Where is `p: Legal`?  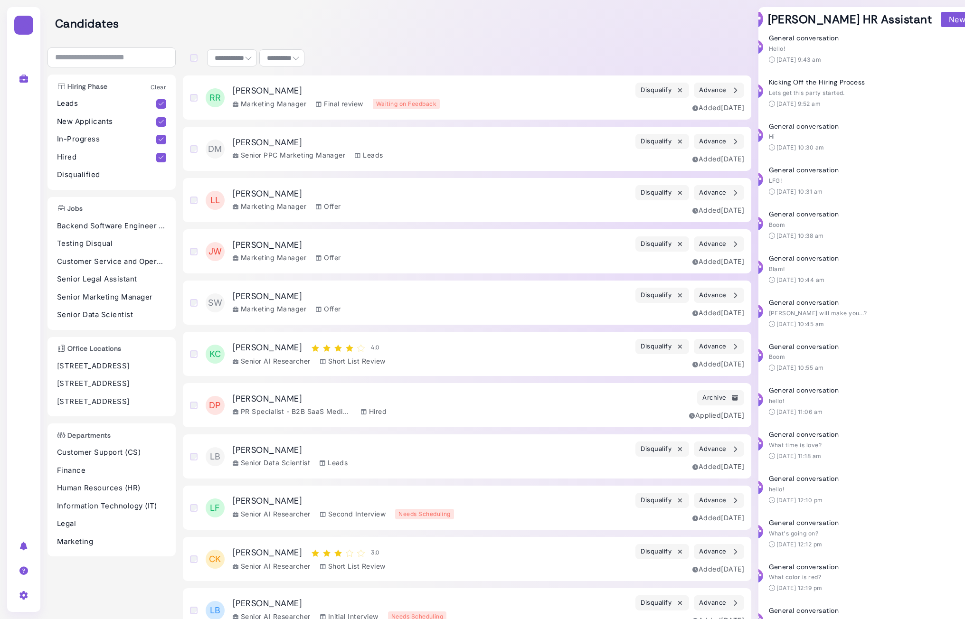
p: Legal is located at coordinates (112, 524).